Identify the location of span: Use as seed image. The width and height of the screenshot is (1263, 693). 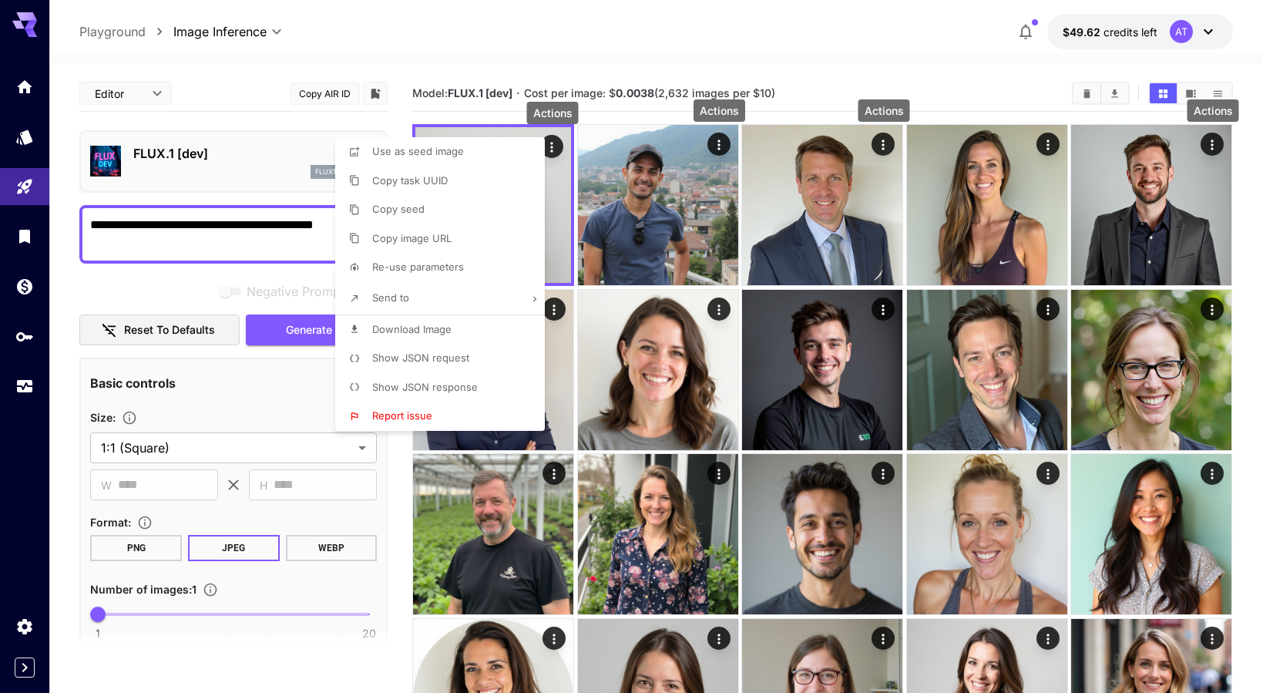
(418, 151).